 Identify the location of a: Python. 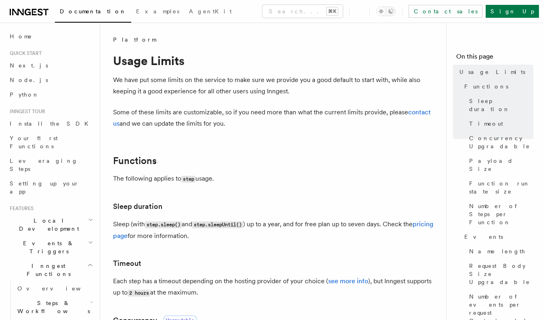
(50, 94).